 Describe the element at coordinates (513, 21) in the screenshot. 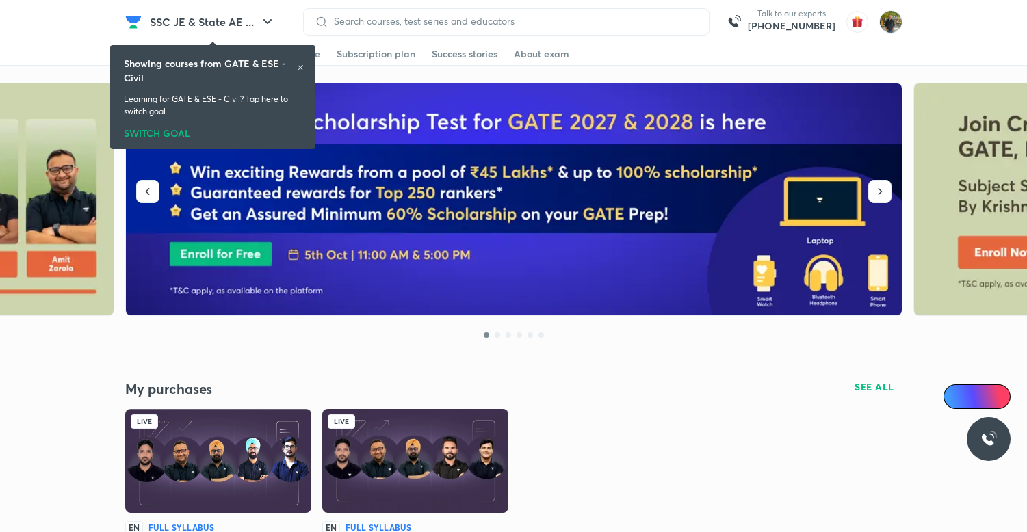

I see `input: Search courses, test series and educators` at that location.